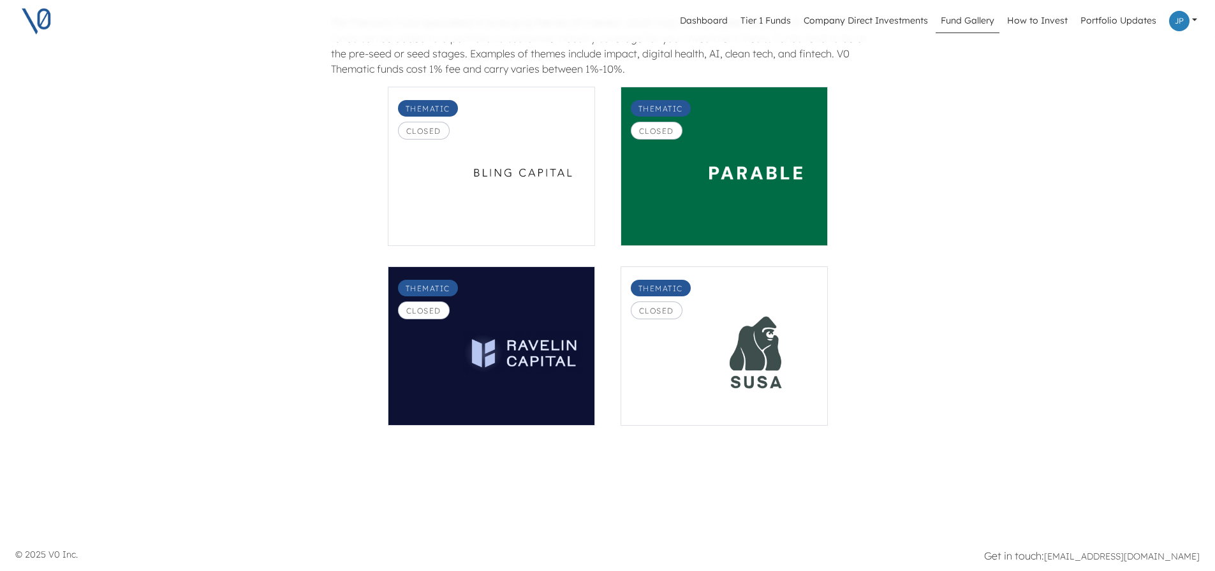 Image resolution: width=1215 pixels, height=571 pixels. What do you see at coordinates (307, 555) in the screenshot?
I see `p: © 2025 V0 Inc.` at bounding box center [307, 555].